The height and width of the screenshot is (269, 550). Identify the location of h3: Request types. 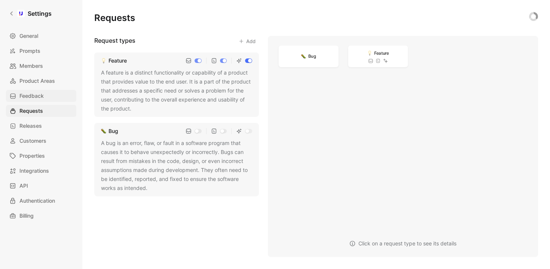
(115, 41).